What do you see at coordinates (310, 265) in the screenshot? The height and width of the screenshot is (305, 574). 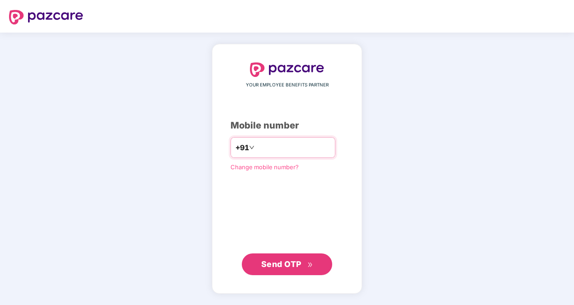 I see `span: double-right` at bounding box center [310, 265].